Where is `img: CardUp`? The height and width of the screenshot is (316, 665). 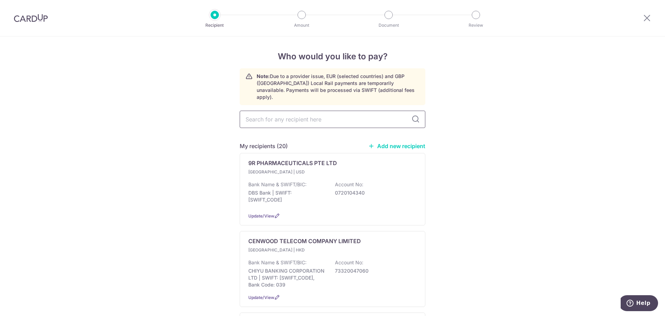 img: CardUp is located at coordinates (31, 18).